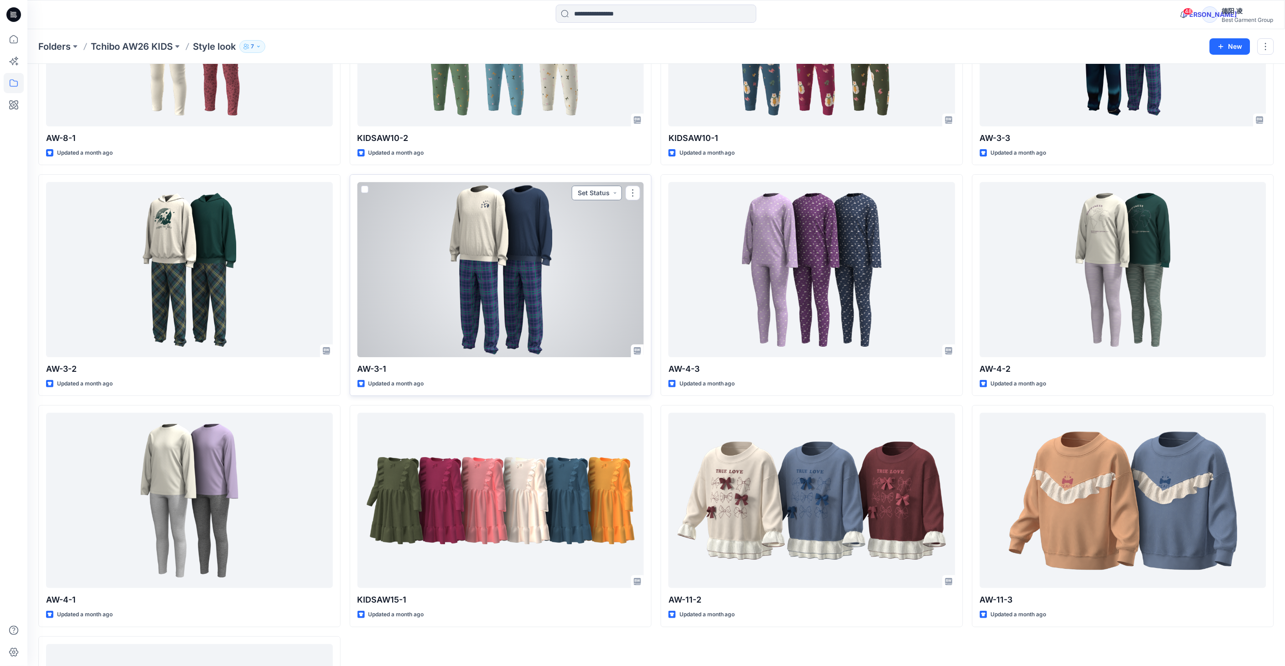 The width and height of the screenshot is (1285, 666). Describe the element at coordinates (54, 47) in the screenshot. I see `a: Folders` at that location.